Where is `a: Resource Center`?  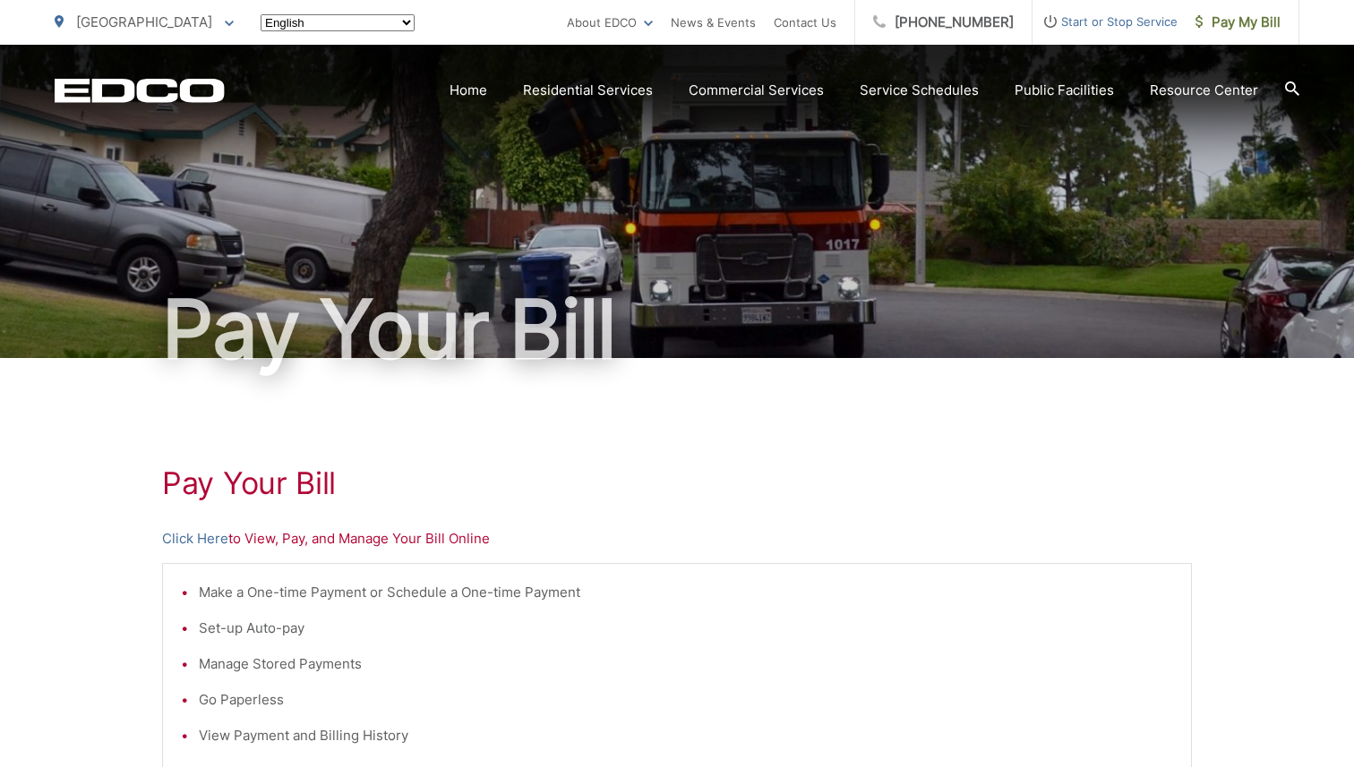 a: Resource Center is located at coordinates (1203, 90).